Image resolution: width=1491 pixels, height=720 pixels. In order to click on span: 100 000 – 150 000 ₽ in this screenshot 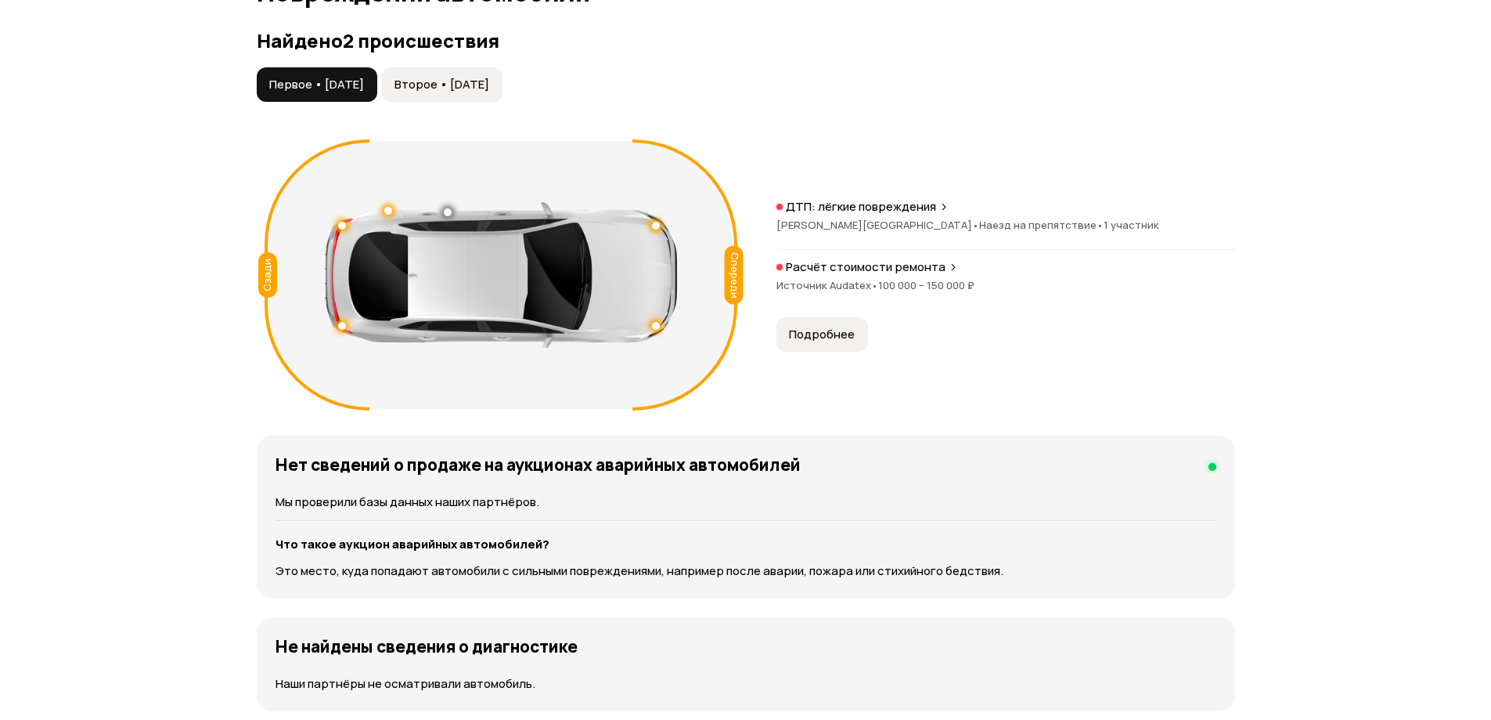, I will do `click(926, 285)`.